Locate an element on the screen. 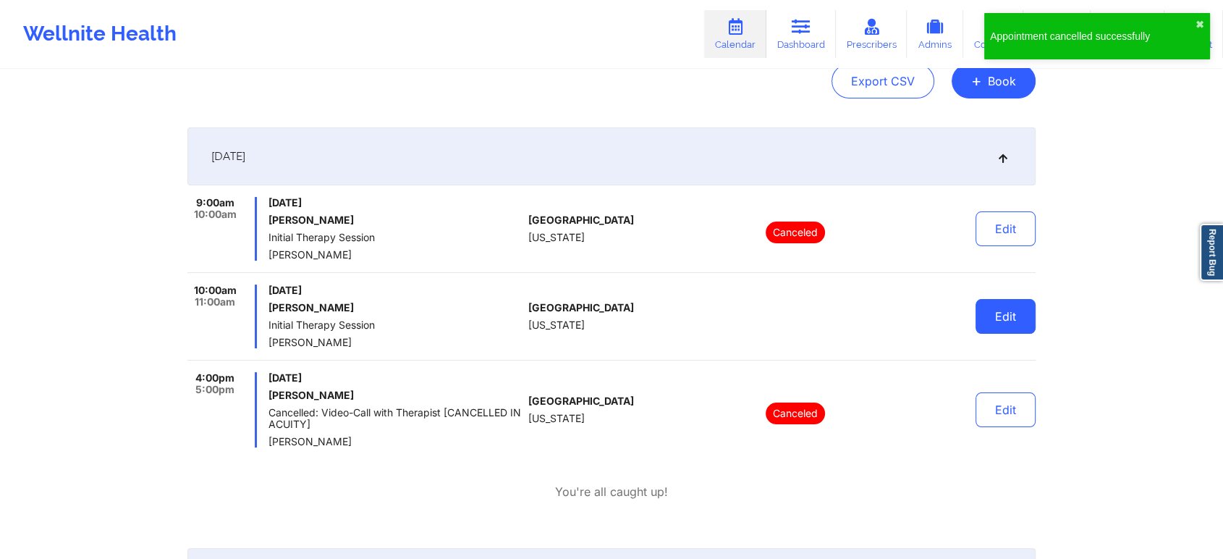 This screenshot has height=559, width=1223. a: Dashboard is located at coordinates (801, 34).